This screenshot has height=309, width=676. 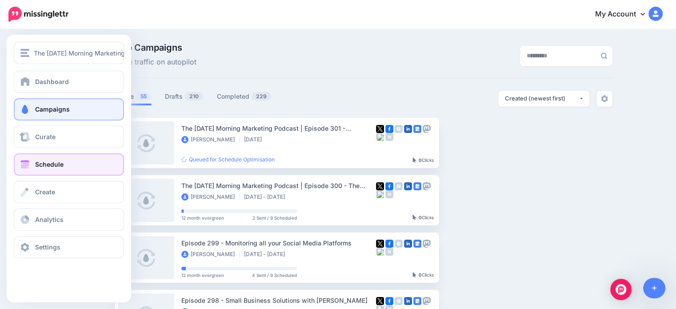 What do you see at coordinates (621, 289) in the screenshot?
I see `div: Open Intercom Messenger` at bounding box center [621, 289].